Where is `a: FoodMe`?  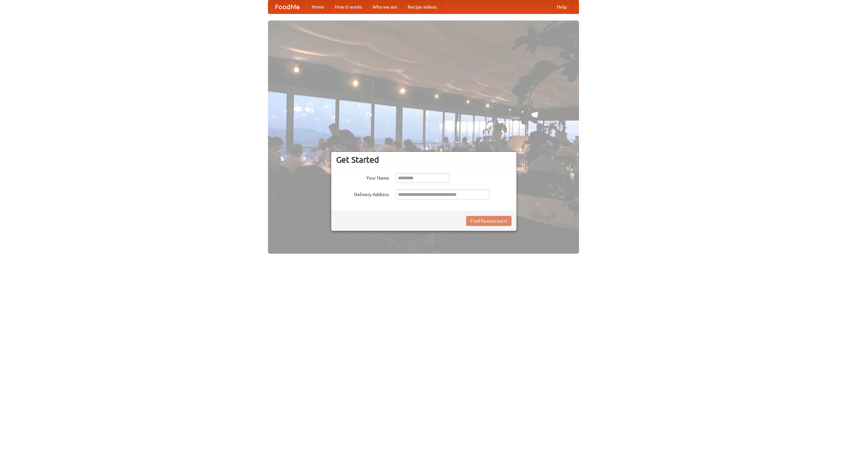 a: FoodMe is located at coordinates (287, 7).